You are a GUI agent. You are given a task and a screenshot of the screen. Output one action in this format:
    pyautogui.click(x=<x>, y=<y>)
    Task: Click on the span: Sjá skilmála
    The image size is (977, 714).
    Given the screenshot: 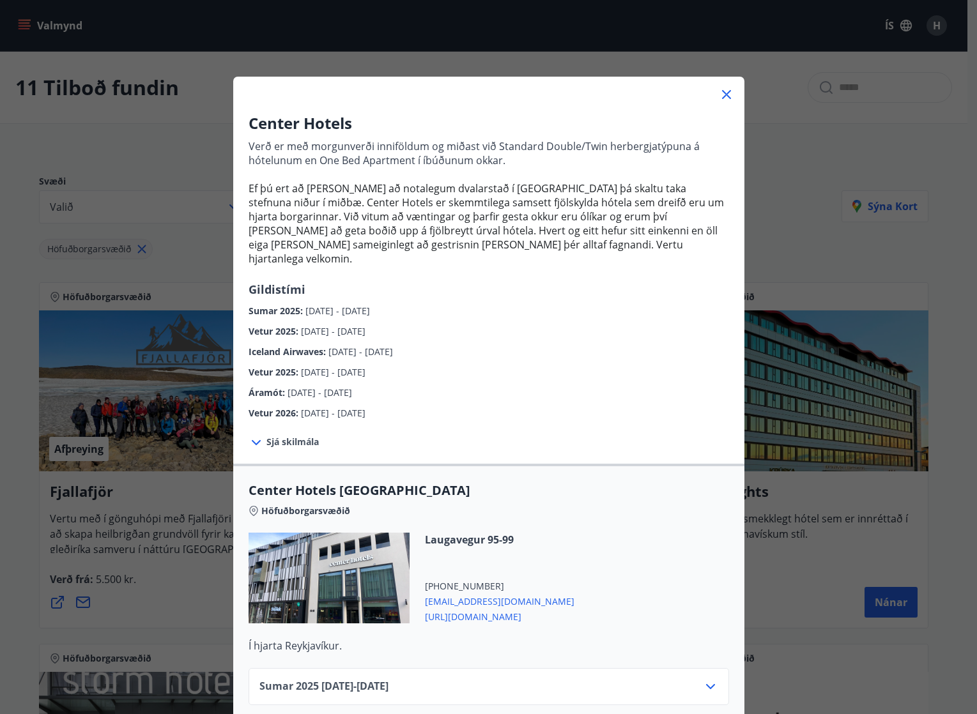 What is the action you would take?
    pyautogui.click(x=293, y=442)
    